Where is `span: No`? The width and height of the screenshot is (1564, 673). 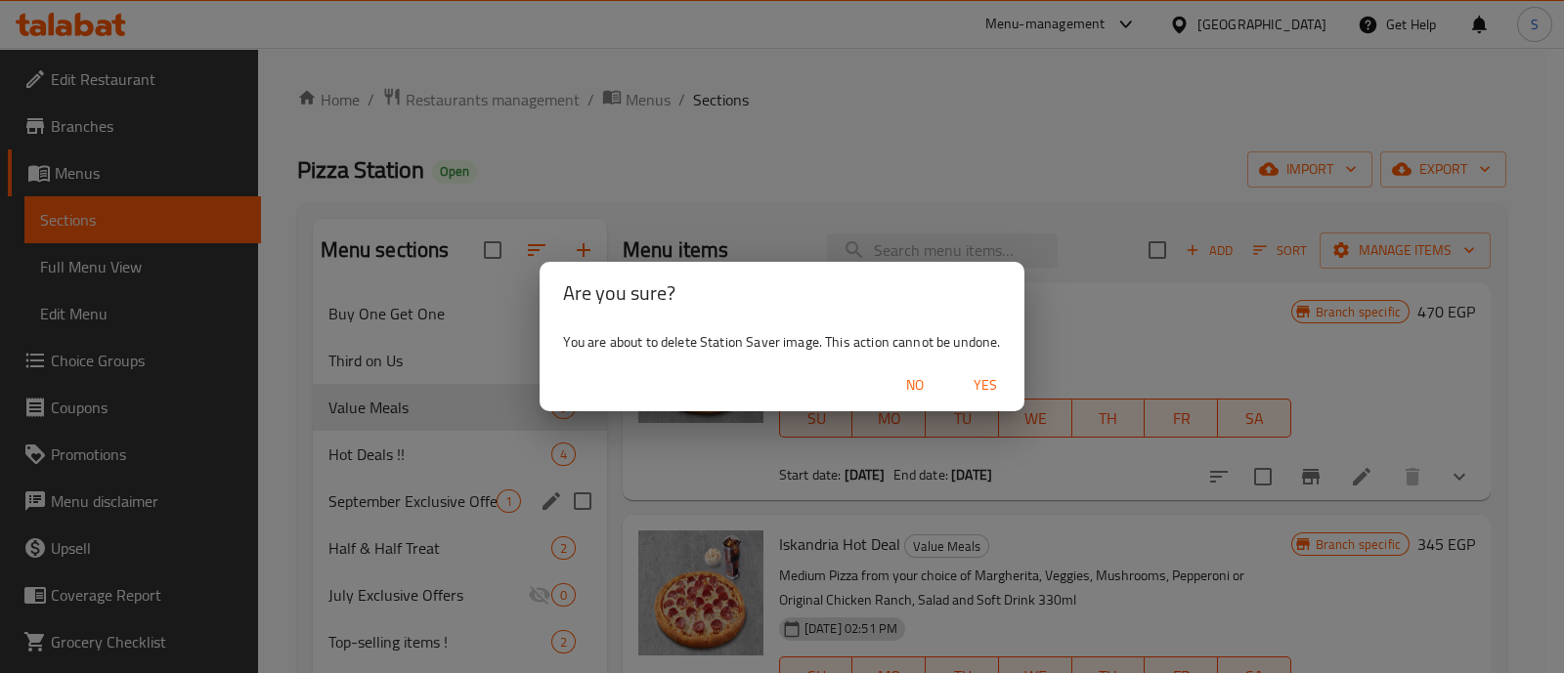 span: No is located at coordinates (915, 385).